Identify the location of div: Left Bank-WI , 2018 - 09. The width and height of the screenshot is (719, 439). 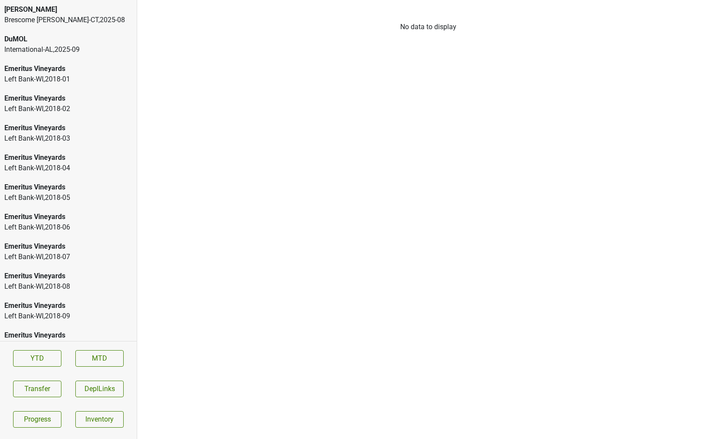
(68, 316).